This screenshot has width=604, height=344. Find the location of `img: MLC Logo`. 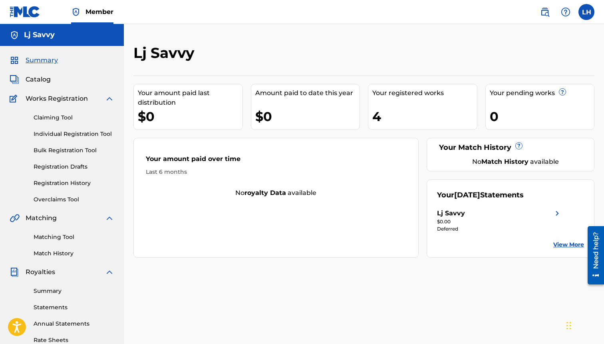

img: MLC Logo is located at coordinates (25, 12).